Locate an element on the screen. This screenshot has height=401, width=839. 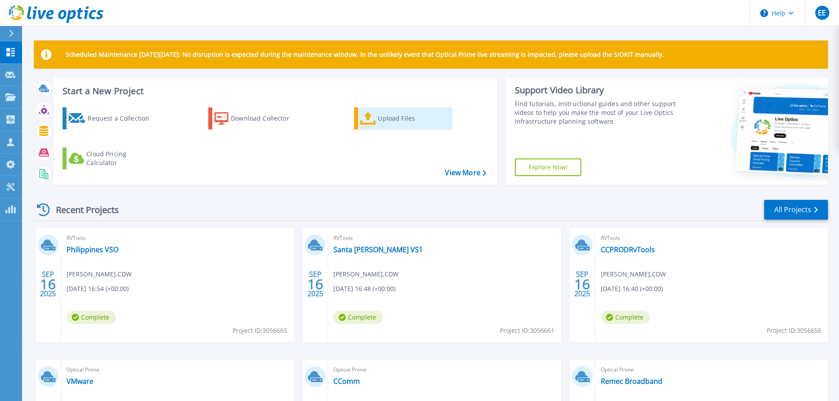
a: Philippines VSO is located at coordinates (93, 250).